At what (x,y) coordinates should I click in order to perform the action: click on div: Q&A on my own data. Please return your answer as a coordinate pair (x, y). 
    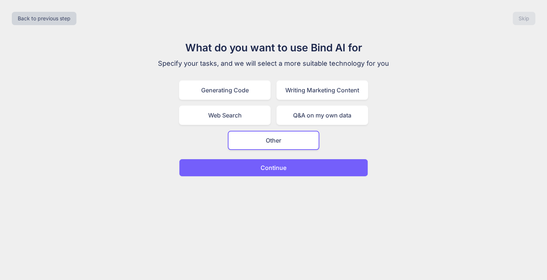
    Looking at the image, I should click on (322, 115).